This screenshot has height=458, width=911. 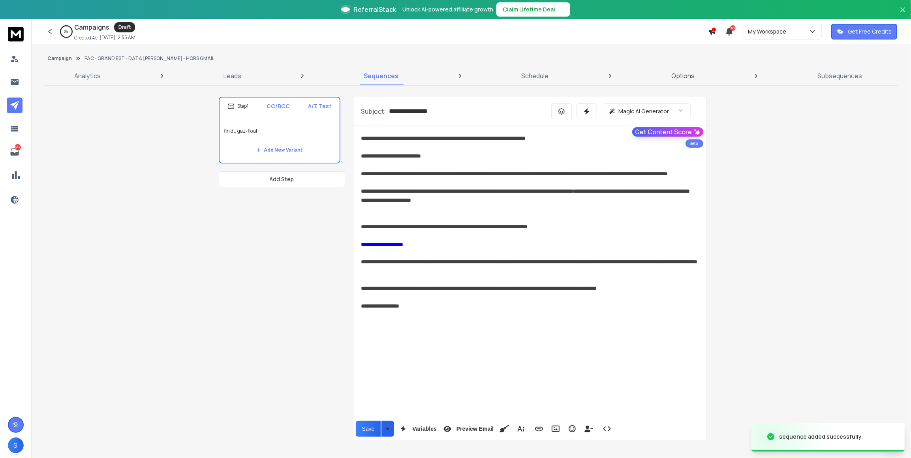 What do you see at coordinates (533, 9) in the screenshot?
I see `button: Claim Lifetime Deal→` at bounding box center [533, 9].